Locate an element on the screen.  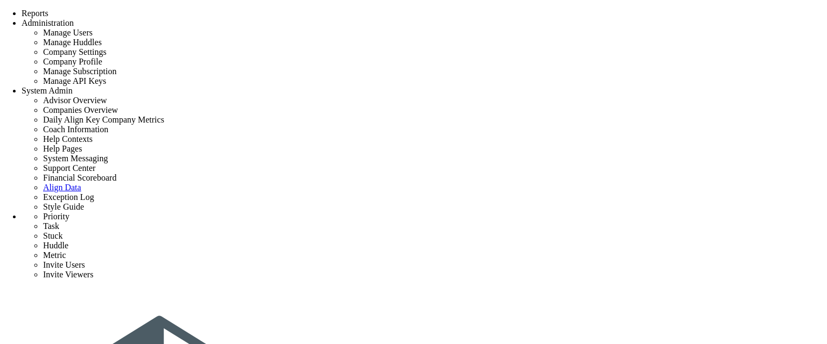
span: Coach Information is located at coordinates (75, 129).